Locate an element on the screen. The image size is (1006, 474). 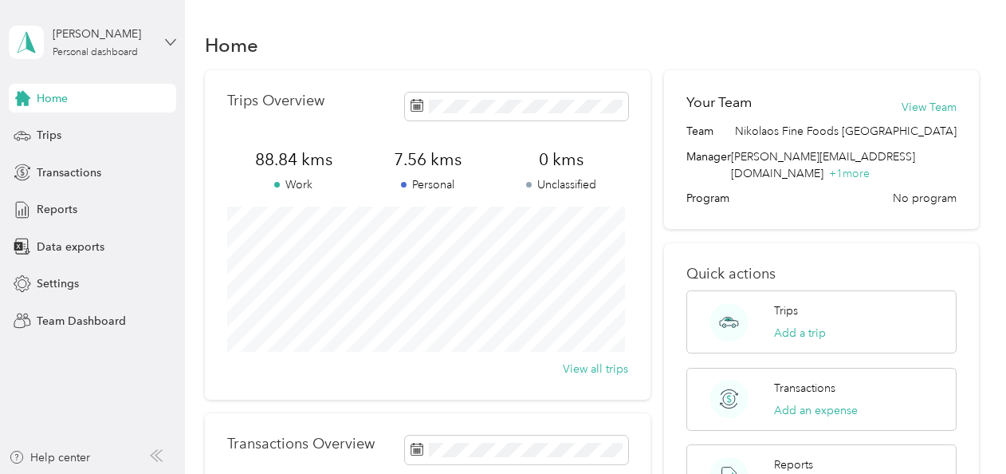
span: + 1 more is located at coordinates (849, 173).